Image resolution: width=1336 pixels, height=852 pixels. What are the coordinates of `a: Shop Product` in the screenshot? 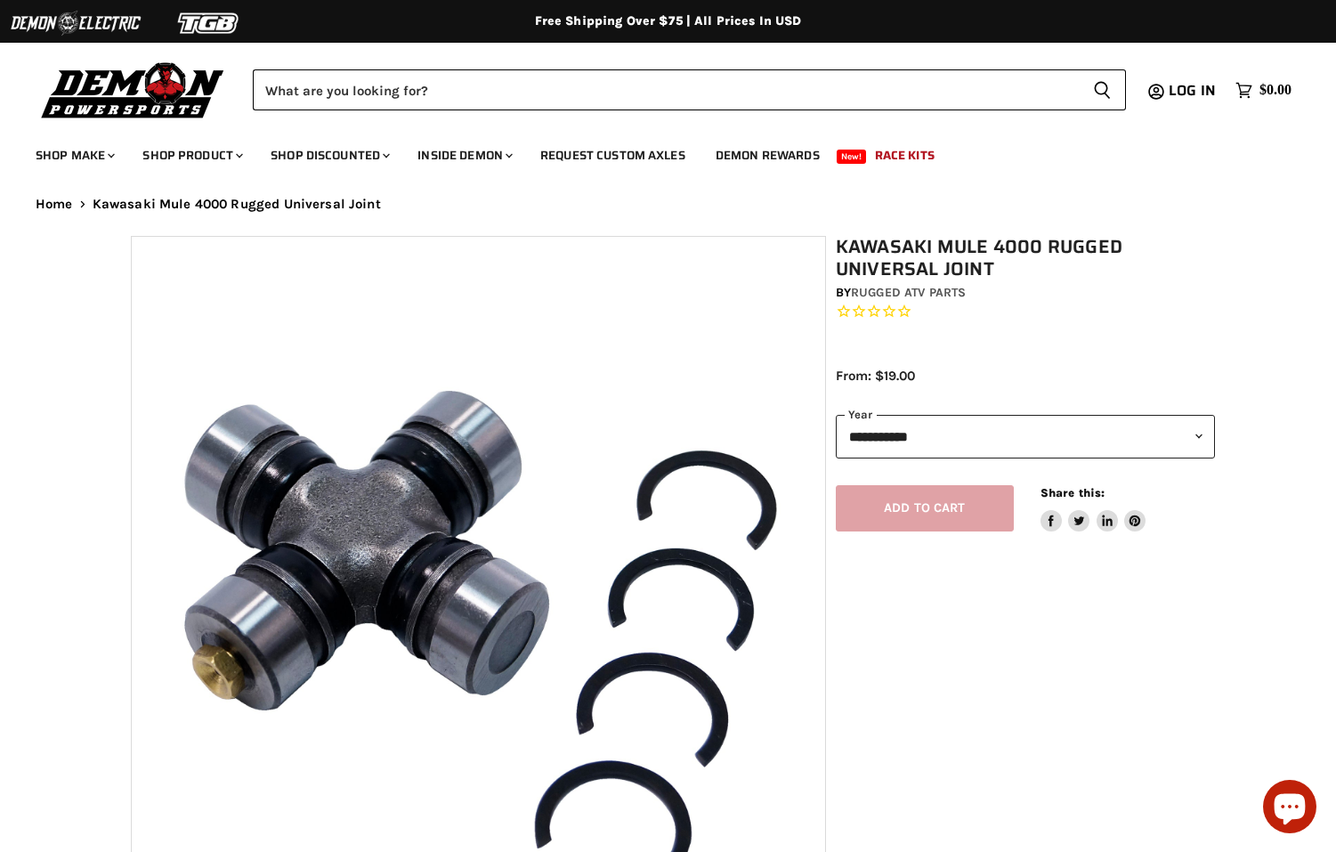 It's located at (191, 155).